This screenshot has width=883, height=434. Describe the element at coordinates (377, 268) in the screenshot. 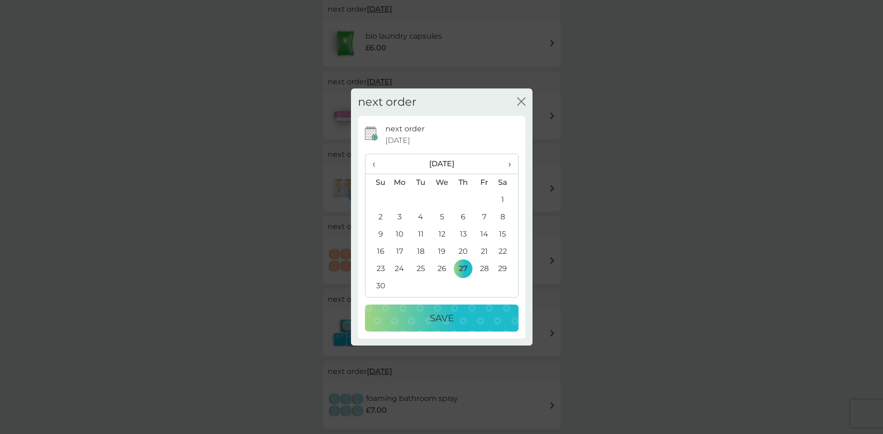

I see `td: 23` at that location.